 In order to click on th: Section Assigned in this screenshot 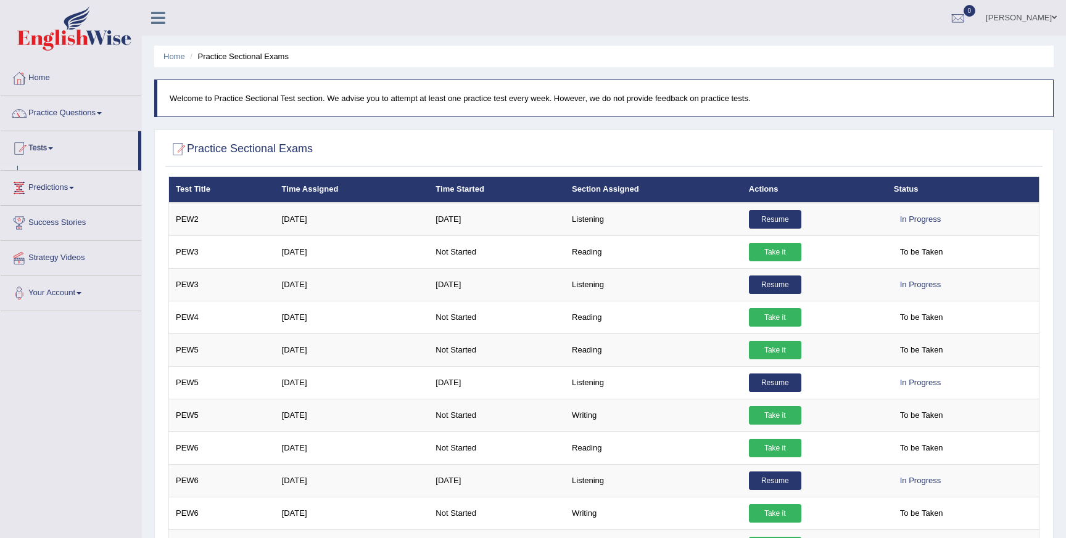, I will do `click(653, 190)`.